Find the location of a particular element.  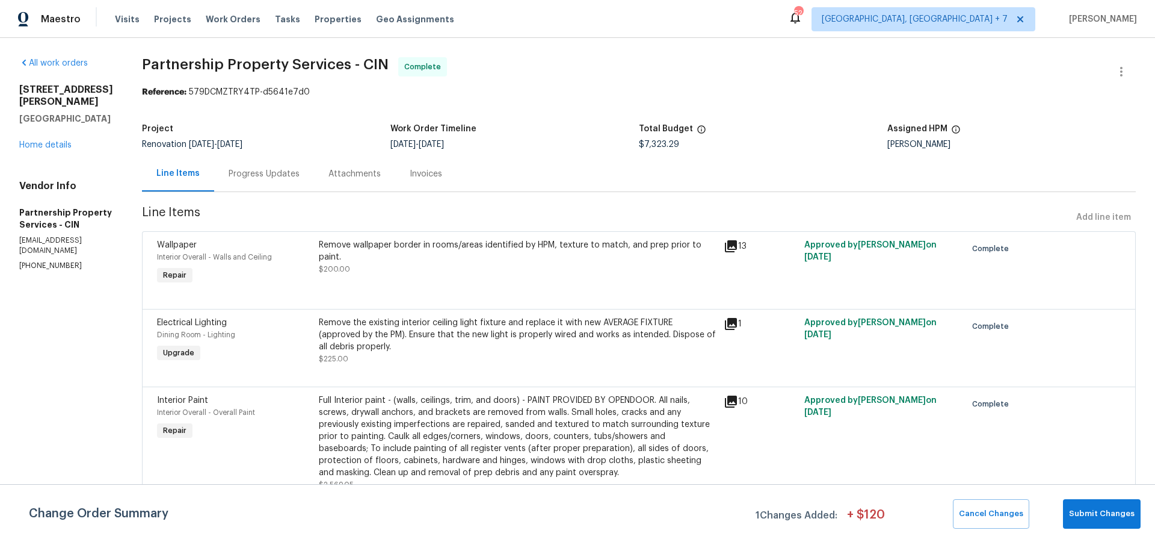

h5: Total Budget is located at coordinates (666, 129).